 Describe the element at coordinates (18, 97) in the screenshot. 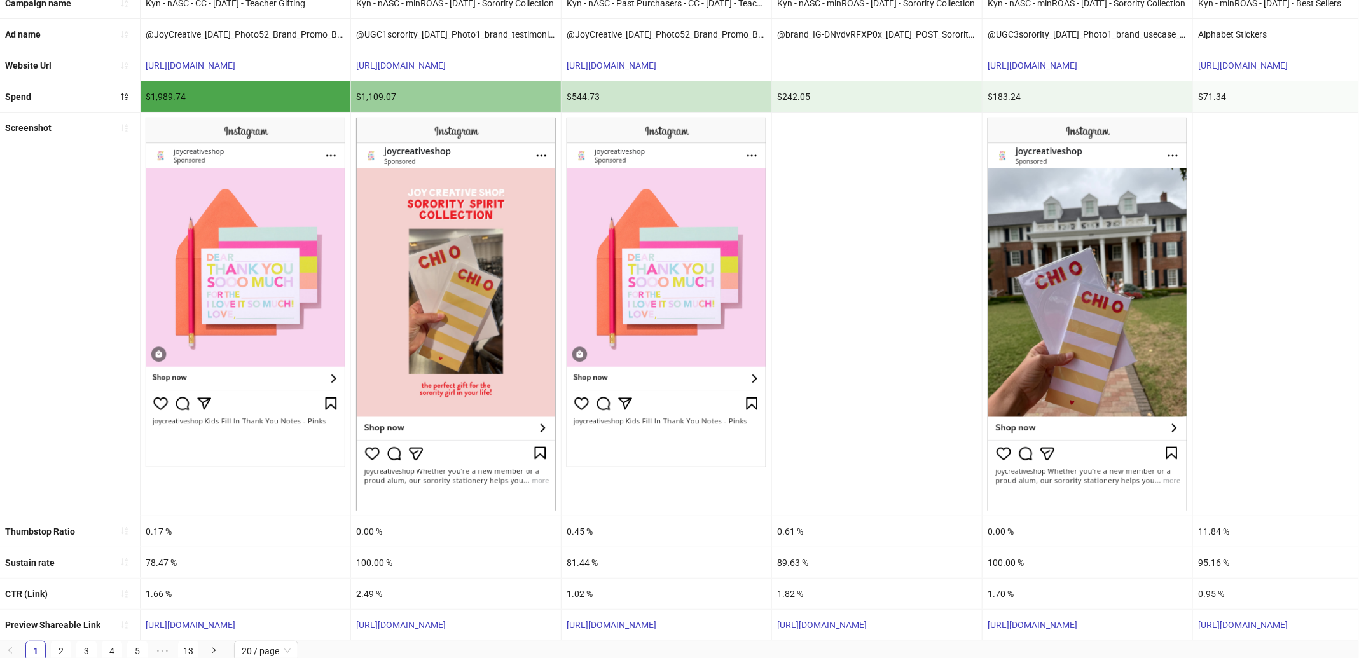

I see `b: Spend` at that location.